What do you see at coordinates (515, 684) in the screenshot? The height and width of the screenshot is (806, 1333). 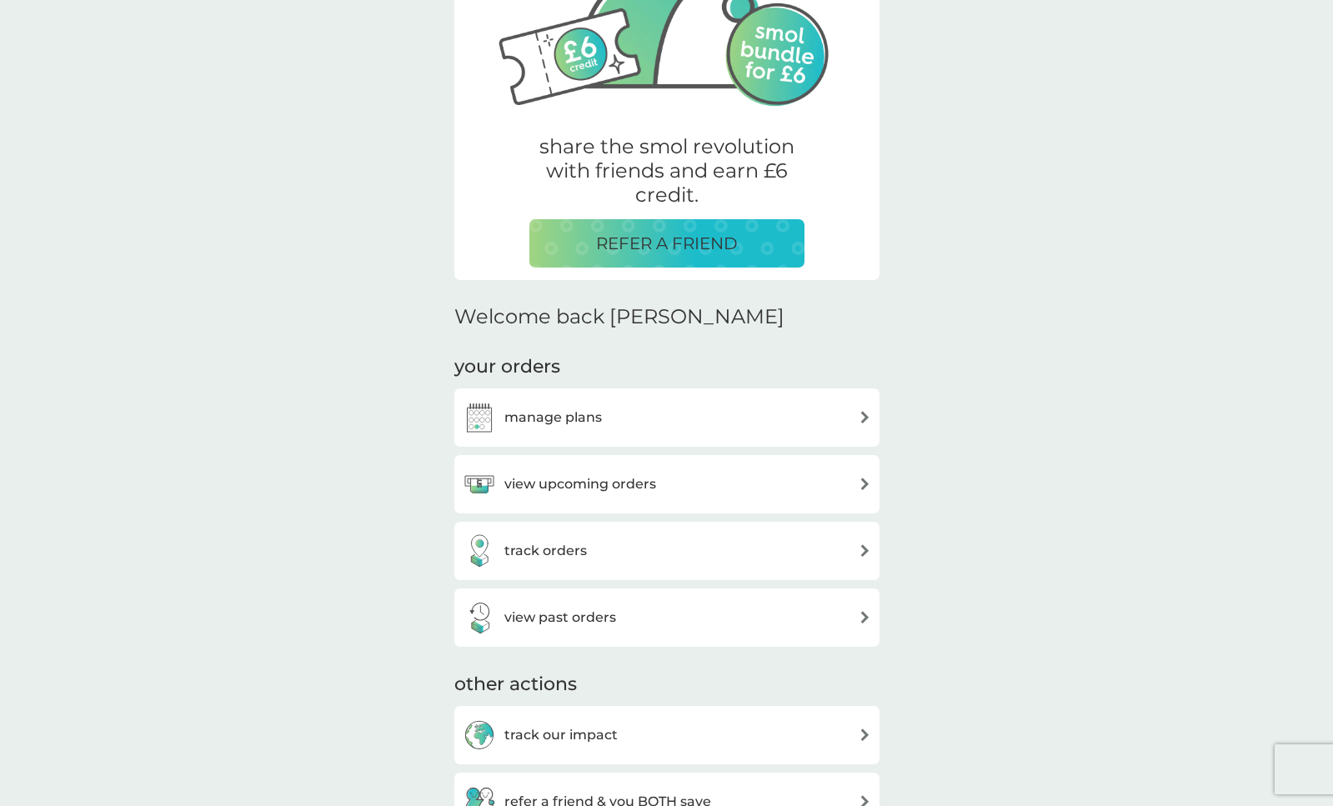 I see `h3: other actions` at bounding box center [515, 684].